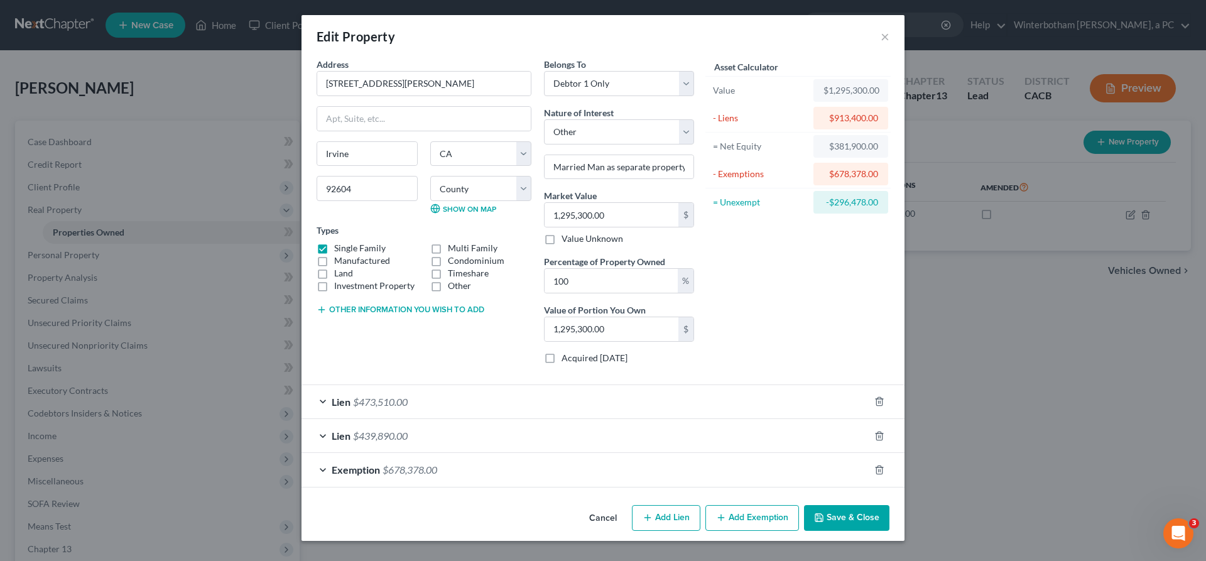  What do you see at coordinates (850, 90) in the screenshot?
I see `div: $1,295,300.00` at bounding box center [850, 90].